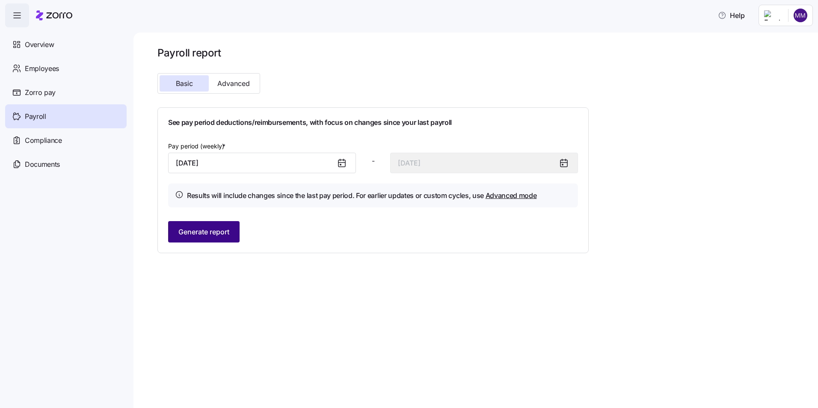  Describe the element at coordinates (66, 140) in the screenshot. I see `a: Compliance` at that location.